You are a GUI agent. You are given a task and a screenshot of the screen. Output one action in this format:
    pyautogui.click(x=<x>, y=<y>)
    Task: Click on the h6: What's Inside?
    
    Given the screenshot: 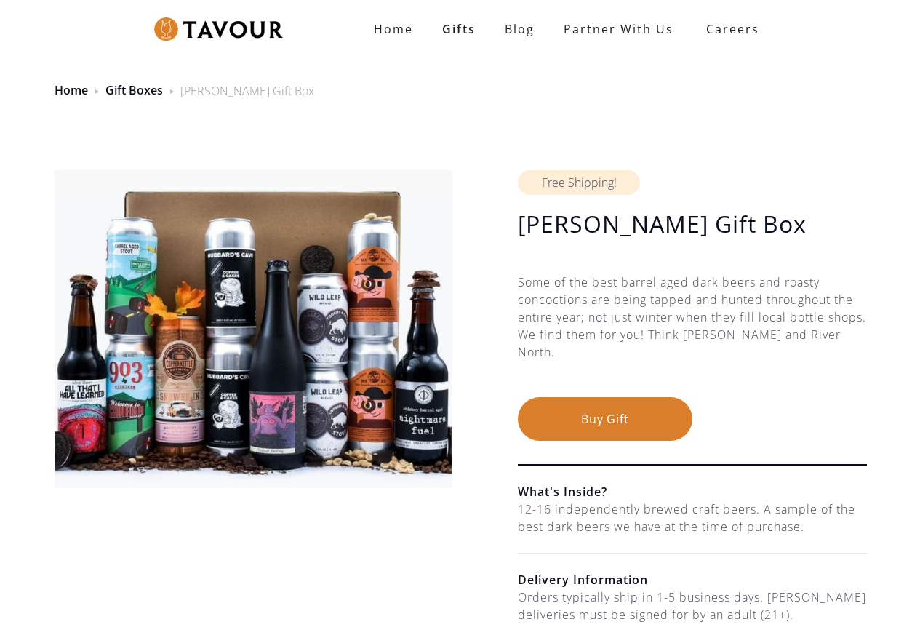 What is the action you would take?
    pyautogui.click(x=692, y=492)
    